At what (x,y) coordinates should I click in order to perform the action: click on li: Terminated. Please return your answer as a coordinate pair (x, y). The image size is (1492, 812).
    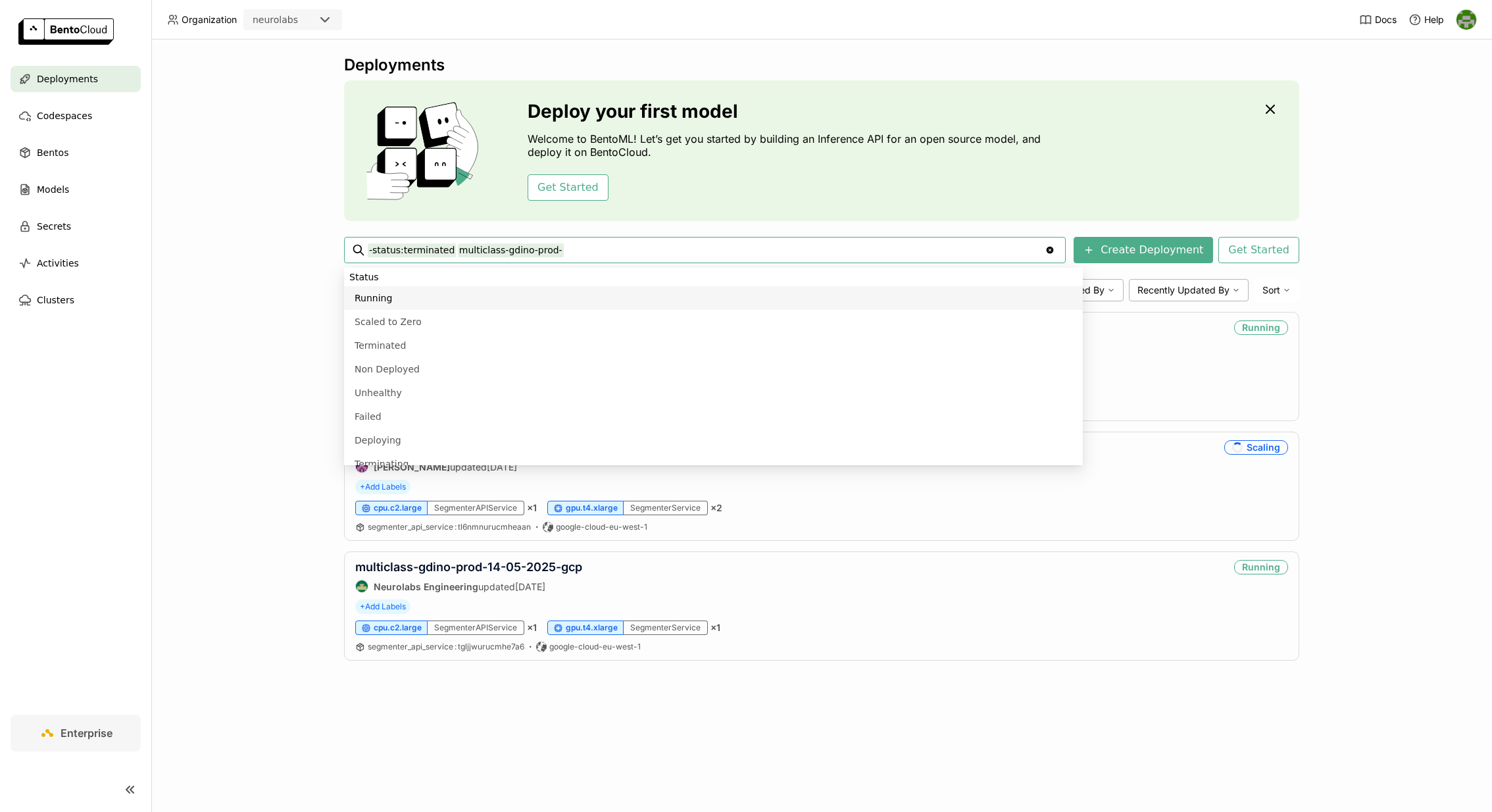
    Looking at the image, I should click on (713, 345).